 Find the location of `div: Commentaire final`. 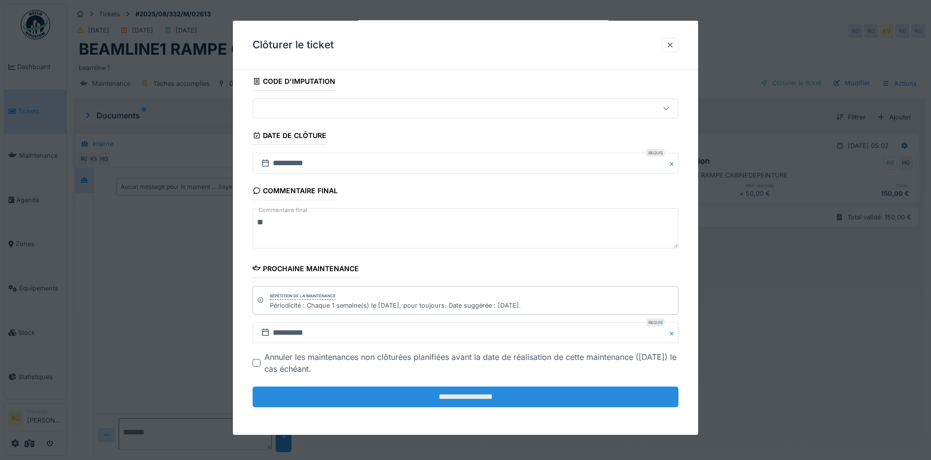

div: Commentaire final is located at coordinates (296, 192).